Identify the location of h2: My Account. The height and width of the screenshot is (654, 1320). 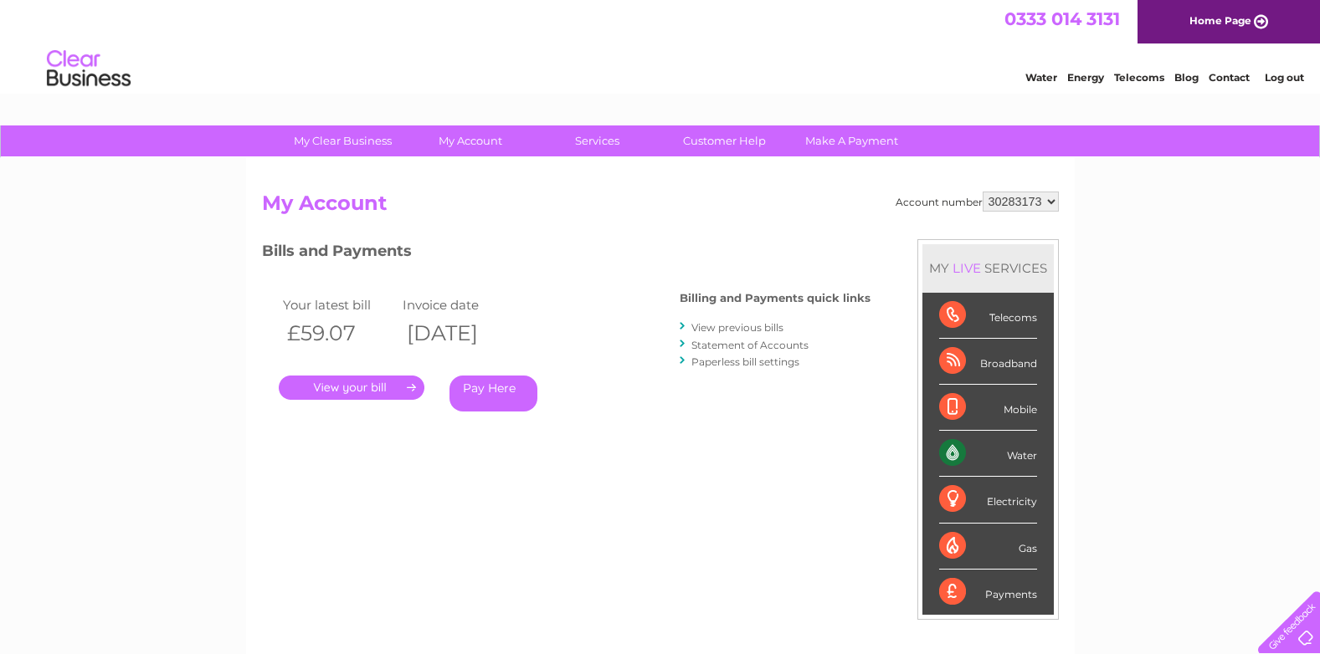
(660, 208).